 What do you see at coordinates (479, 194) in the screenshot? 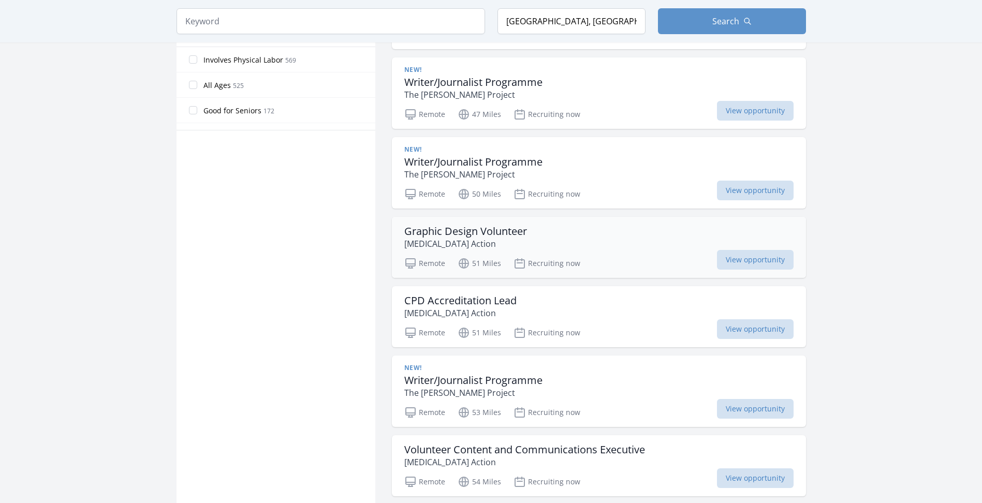
I see `p: 50 Miles` at bounding box center [479, 194].